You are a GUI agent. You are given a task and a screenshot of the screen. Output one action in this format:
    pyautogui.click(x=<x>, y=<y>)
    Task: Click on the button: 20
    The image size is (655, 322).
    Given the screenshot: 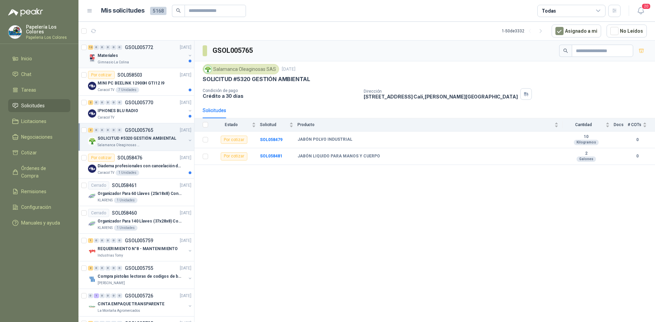 What is the action you would take?
    pyautogui.click(x=641, y=11)
    